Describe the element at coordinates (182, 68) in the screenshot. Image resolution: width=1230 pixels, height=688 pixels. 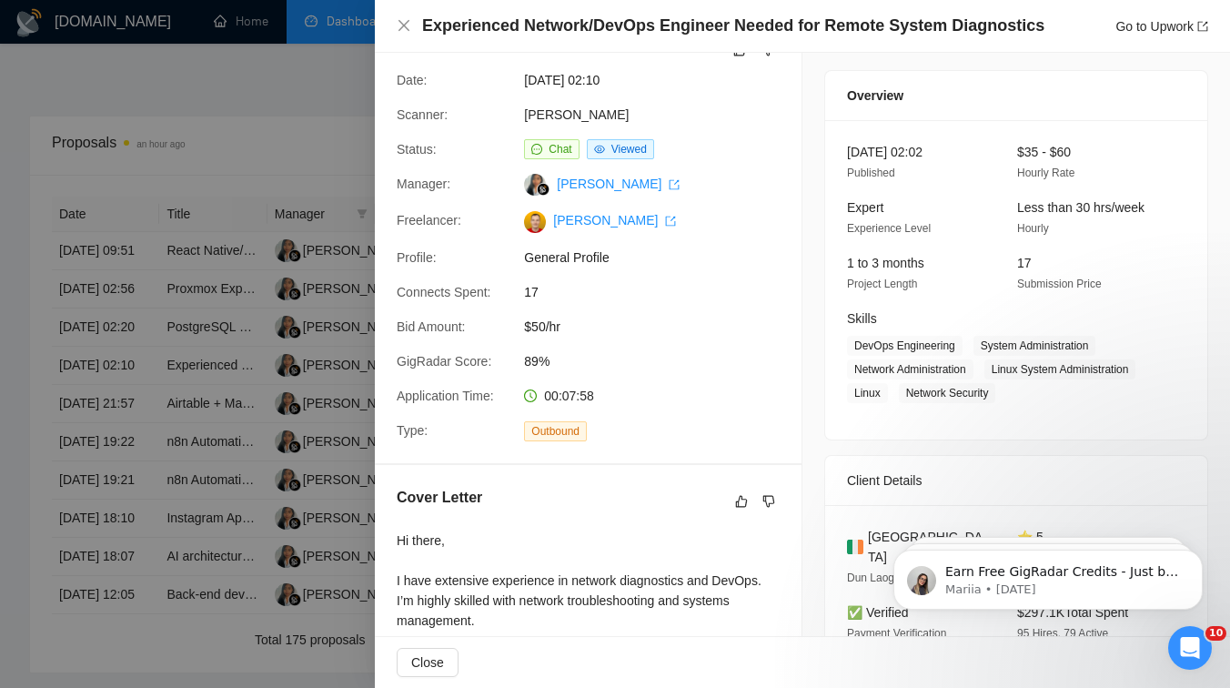
I see `div: message notification from Mariia, 1d ago. Earn Free GigRadar Credits - Just by Sharing Your Story...` at that location.